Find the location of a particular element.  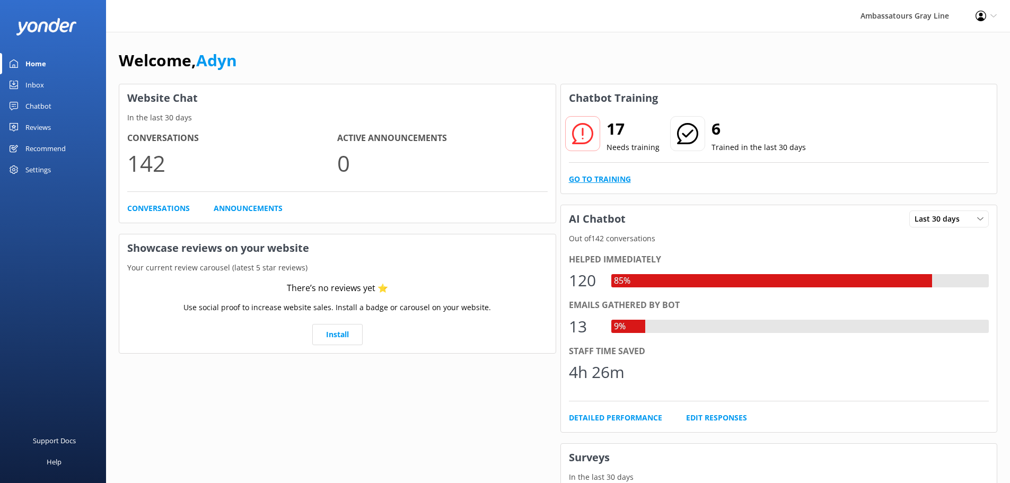

h3: AI Chatbot is located at coordinates (597, 219).